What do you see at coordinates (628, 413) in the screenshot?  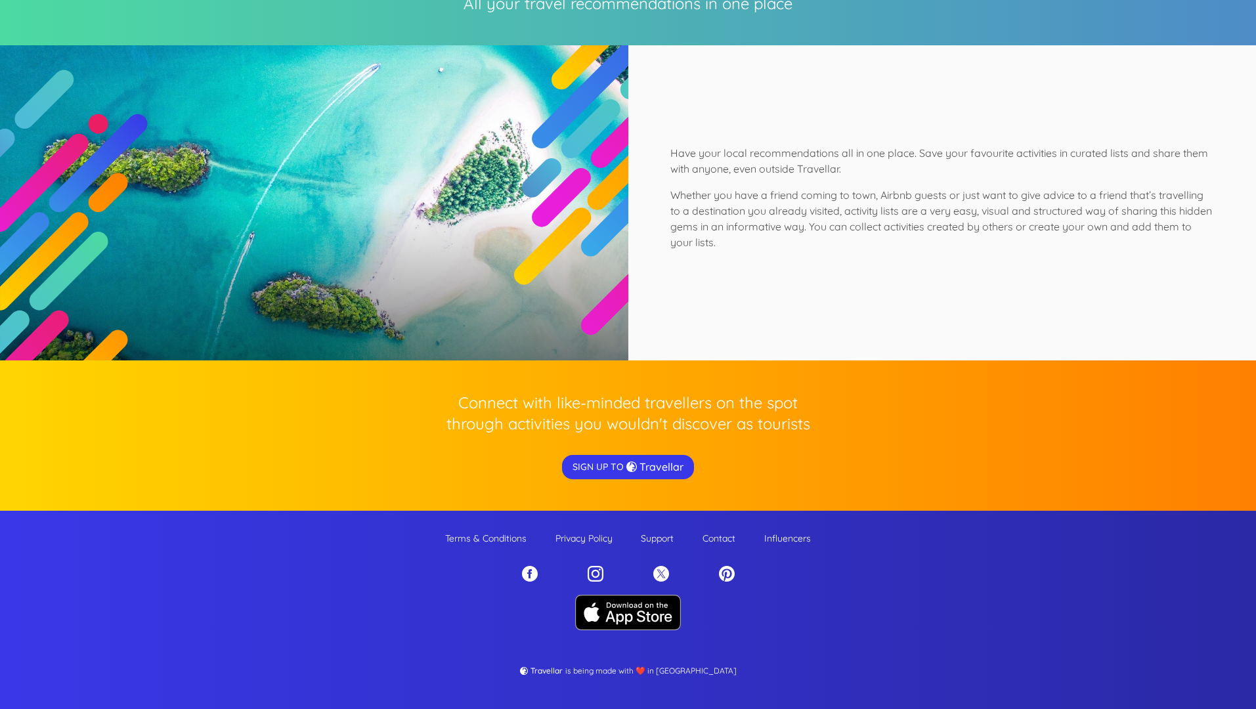 I see `h2: Connect with like-minded travellers on the spot through activities you wouldn't discover as tourists` at bounding box center [628, 413].